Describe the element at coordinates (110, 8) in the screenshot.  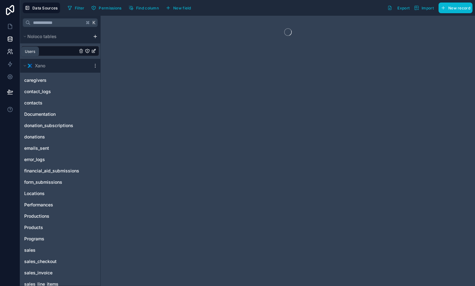
I see `span: Permissions` at that location.